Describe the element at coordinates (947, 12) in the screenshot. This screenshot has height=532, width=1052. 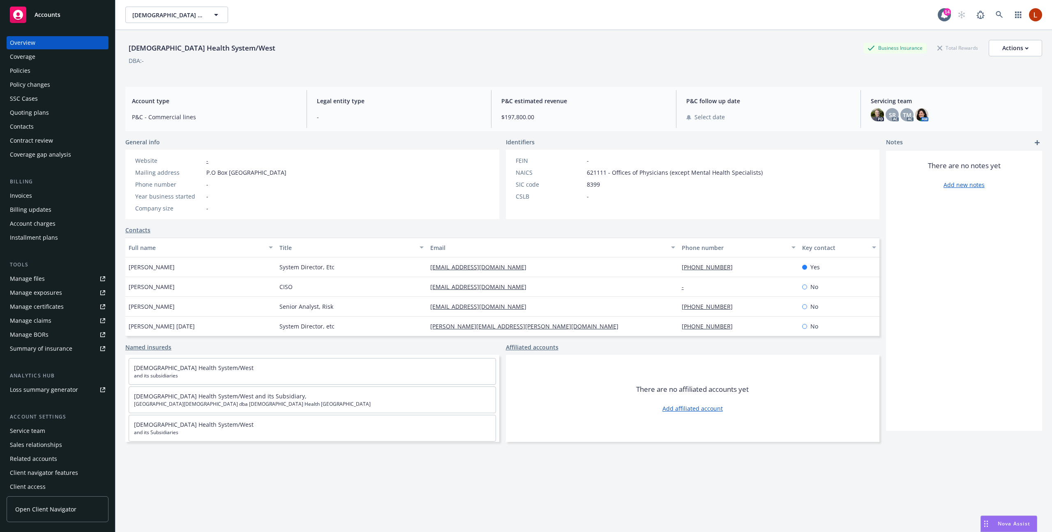
I see `div: 14` at that location.